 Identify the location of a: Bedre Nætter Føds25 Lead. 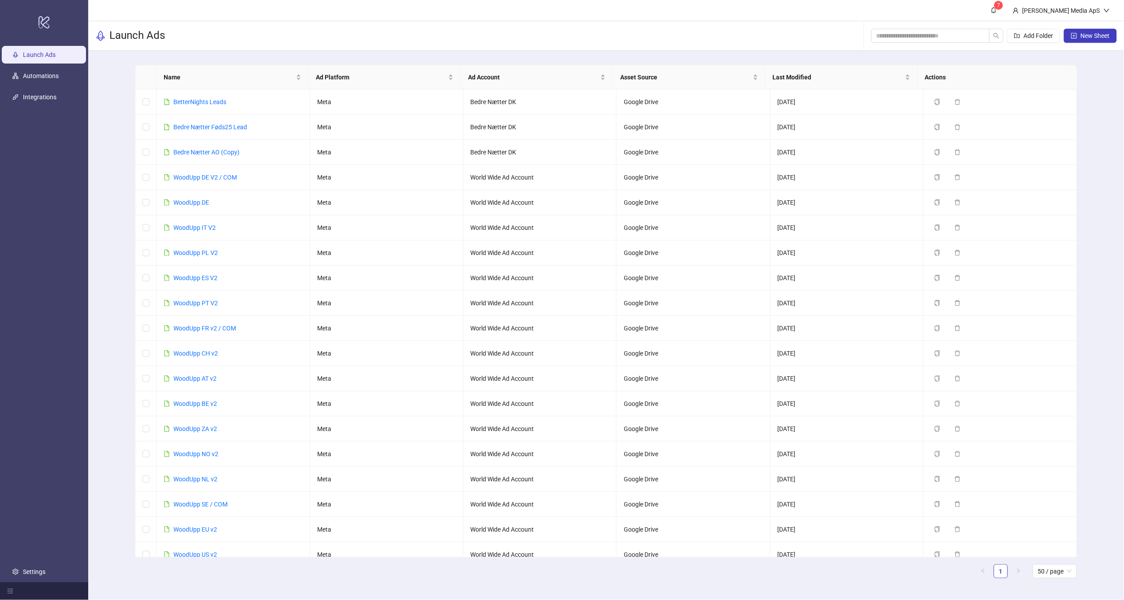
(210, 127).